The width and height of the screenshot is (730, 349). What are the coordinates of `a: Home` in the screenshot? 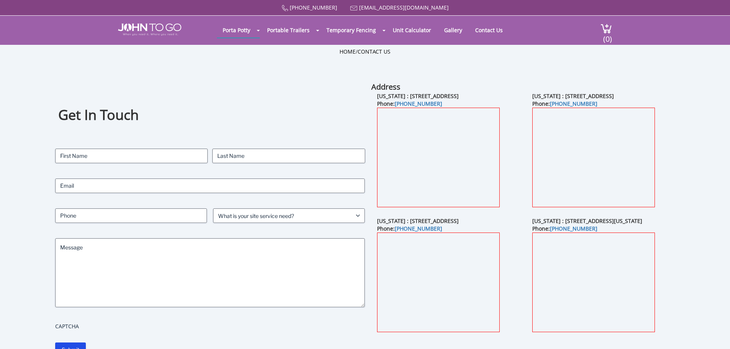 It's located at (348, 51).